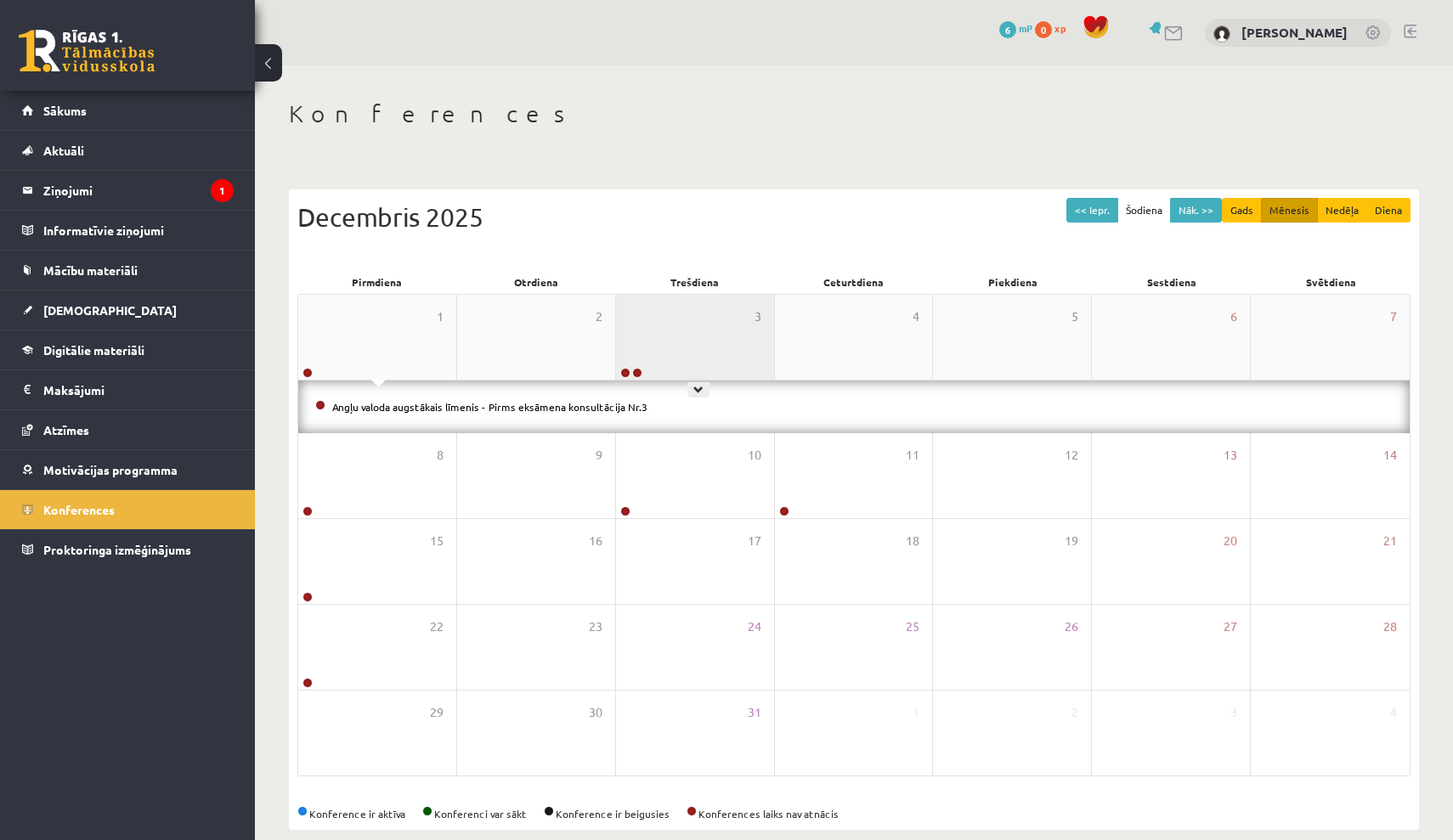 The height and width of the screenshot is (840, 1453). Describe the element at coordinates (440, 456) in the screenshot. I see `span: 8` at that location.